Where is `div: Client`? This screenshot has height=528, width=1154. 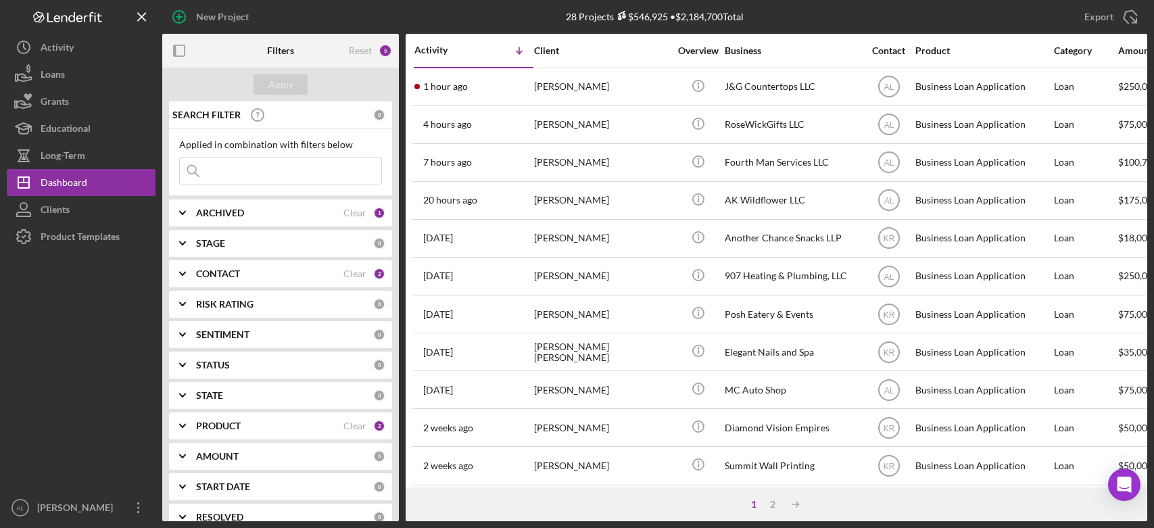 div: Client is located at coordinates (602, 51).